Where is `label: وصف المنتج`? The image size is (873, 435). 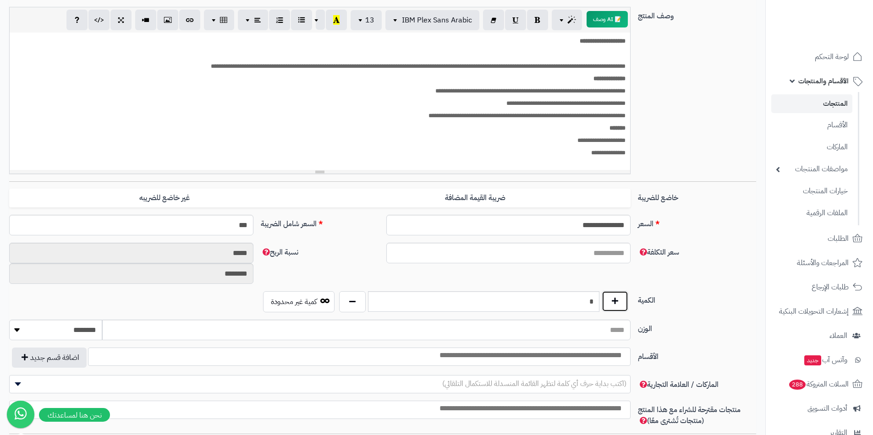
label: وصف المنتج is located at coordinates (697, 14).